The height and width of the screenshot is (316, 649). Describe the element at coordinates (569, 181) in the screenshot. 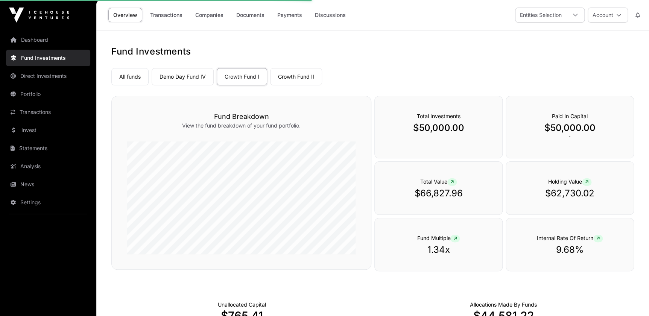

I see `span: Holding Value` at that location.